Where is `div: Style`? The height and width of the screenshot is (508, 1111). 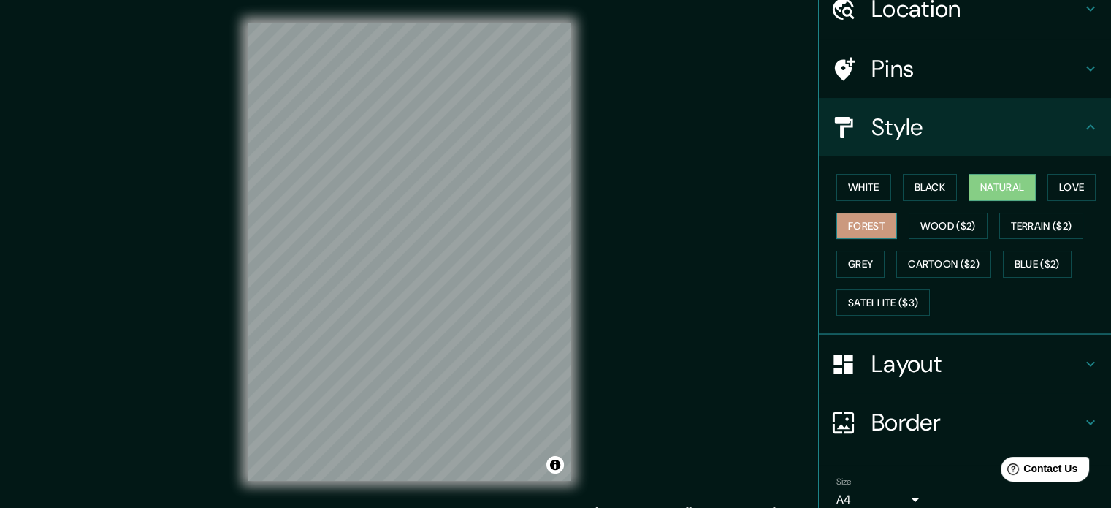 div: Style is located at coordinates (965, 127).